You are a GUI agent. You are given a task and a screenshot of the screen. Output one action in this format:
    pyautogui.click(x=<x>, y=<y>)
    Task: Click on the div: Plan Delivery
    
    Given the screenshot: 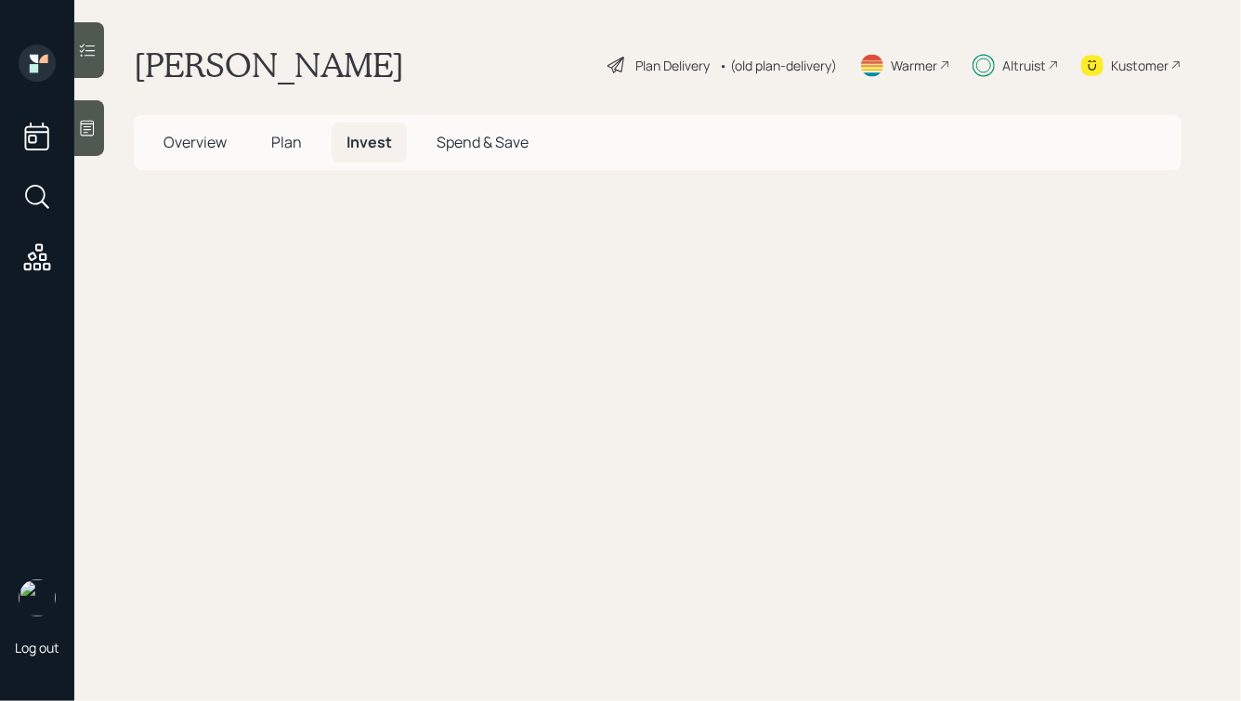 What is the action you would take?
    pyautogui.click(x=673, y=65)
    